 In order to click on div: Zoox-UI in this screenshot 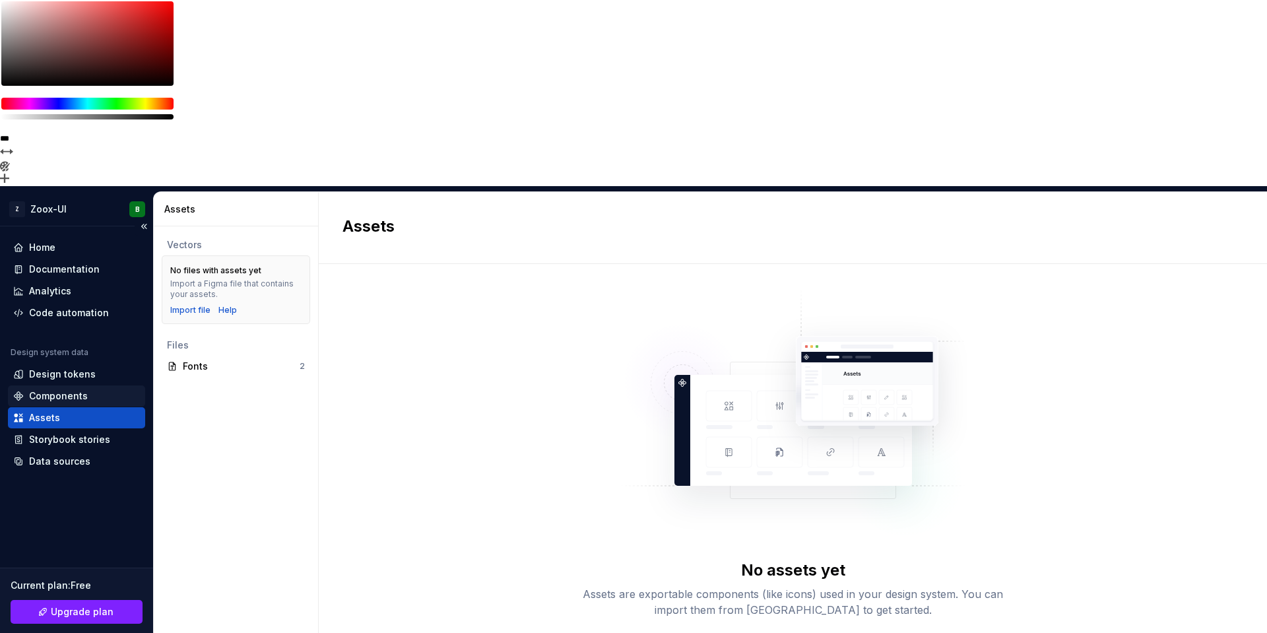, I will do `click(48, 209)`.